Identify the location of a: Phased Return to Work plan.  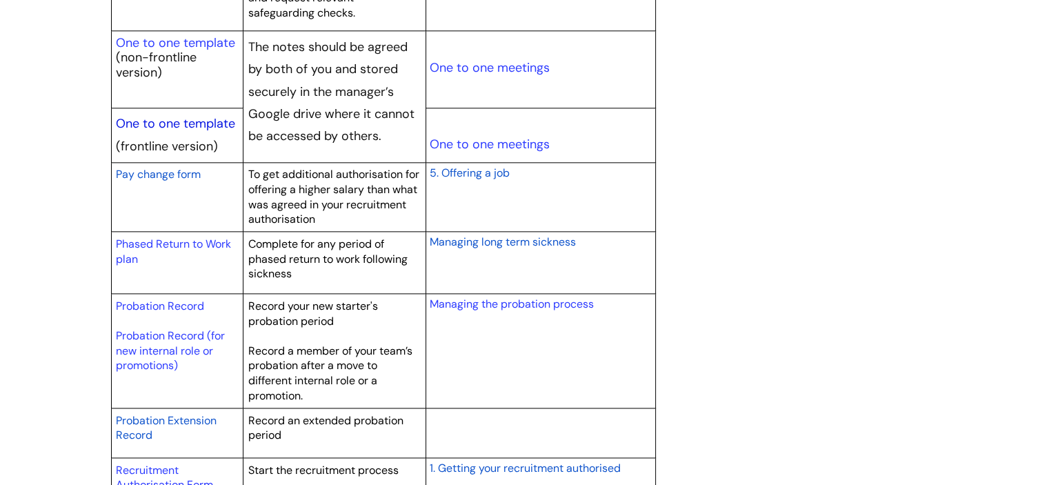
(173, 251).